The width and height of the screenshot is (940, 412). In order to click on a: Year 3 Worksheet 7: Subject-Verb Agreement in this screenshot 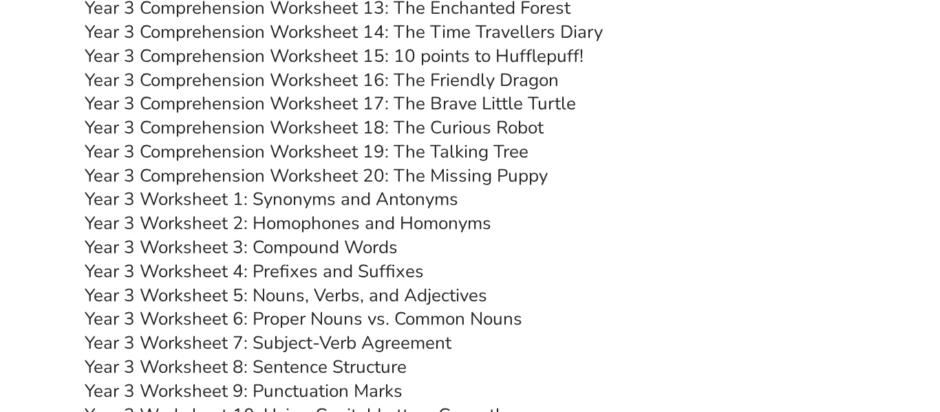, I will do `click(268, 343)`.